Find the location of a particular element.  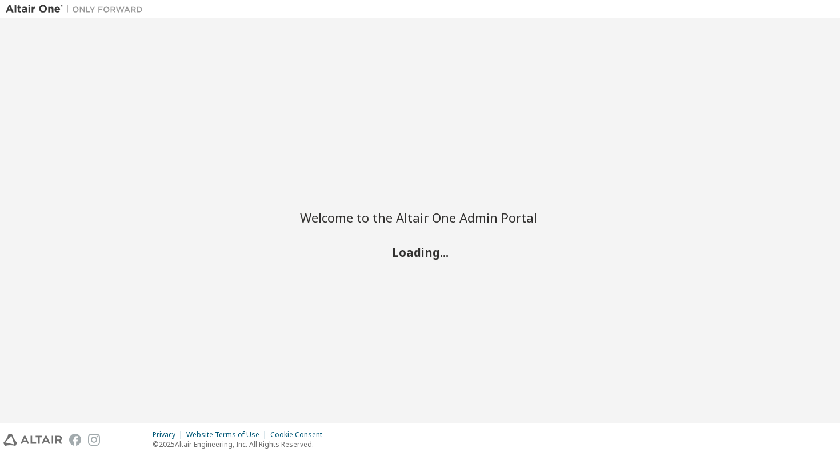

div: Website Terms of Use is located at coordinates (228, 435).